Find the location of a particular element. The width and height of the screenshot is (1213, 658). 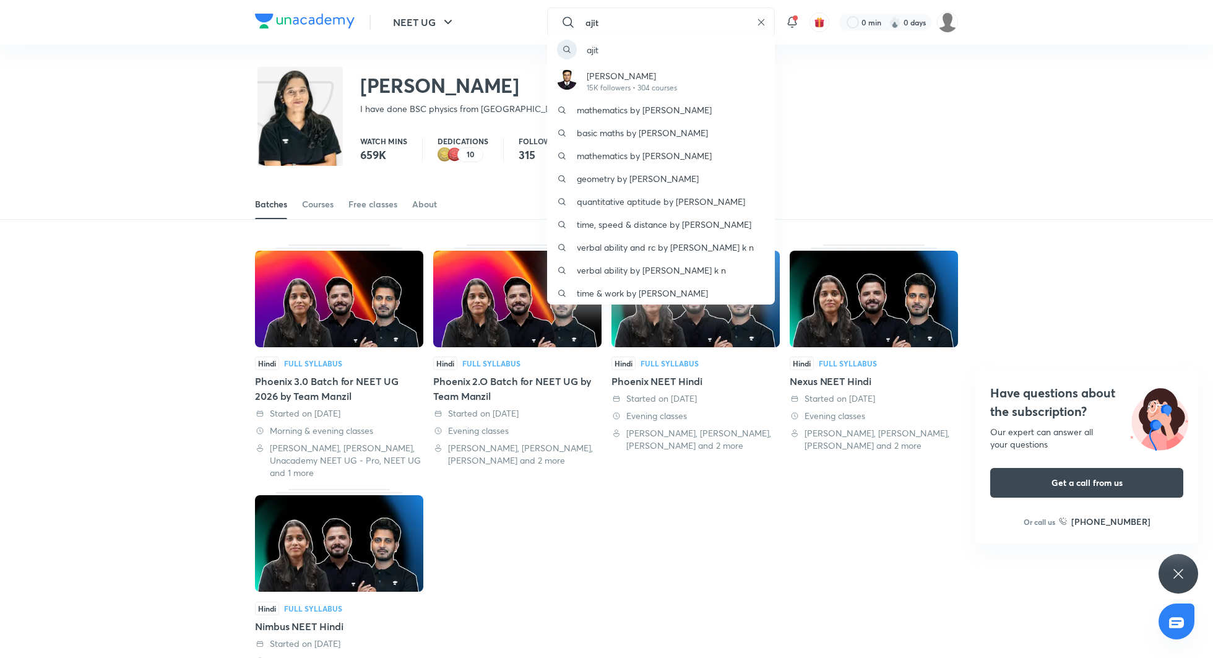

a: ajit is located at coordinates (661, 49).